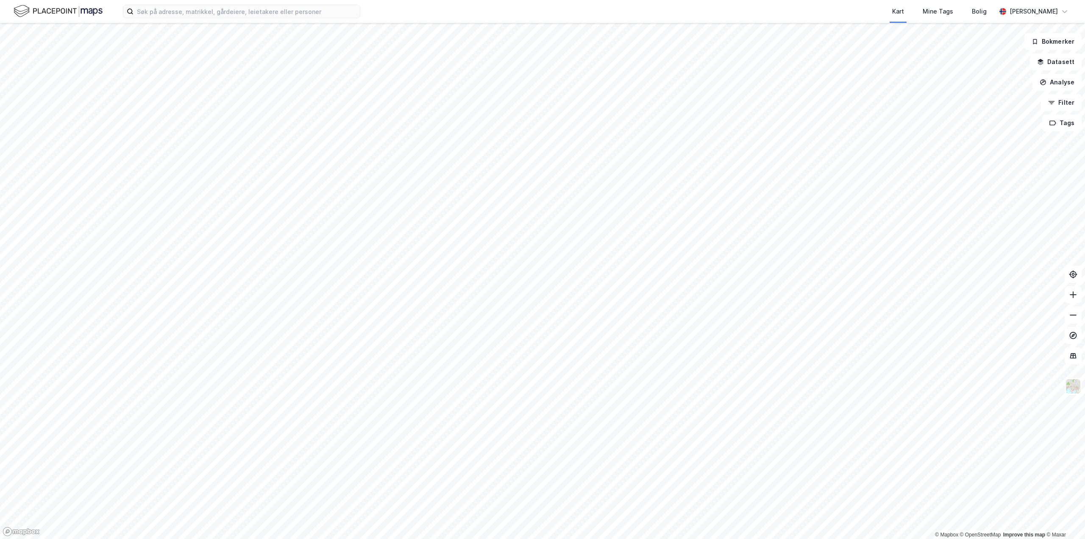 The height and width of the screenshot is (539, 1085). What do you see at coordinates (1062, 103) in the screenshot?
I see `button: Filter` at bounding box center [1062, 103].